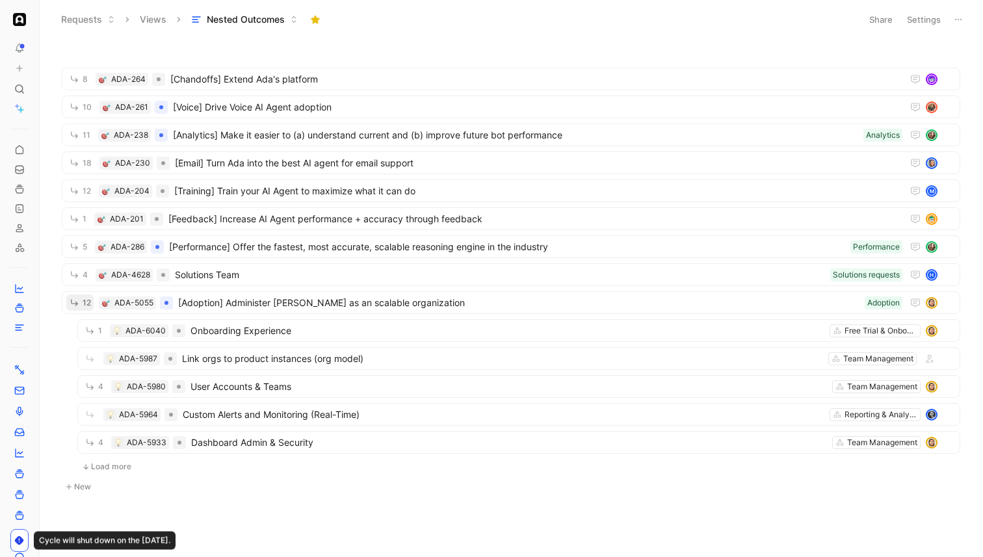 The width and height of the screenshot is (983, 557). Describe the element at coordinates (511, 274) in the screenshot. I see `a: 4🎯ADA-4628Solutions TeamSolutions requestsH` at that location.